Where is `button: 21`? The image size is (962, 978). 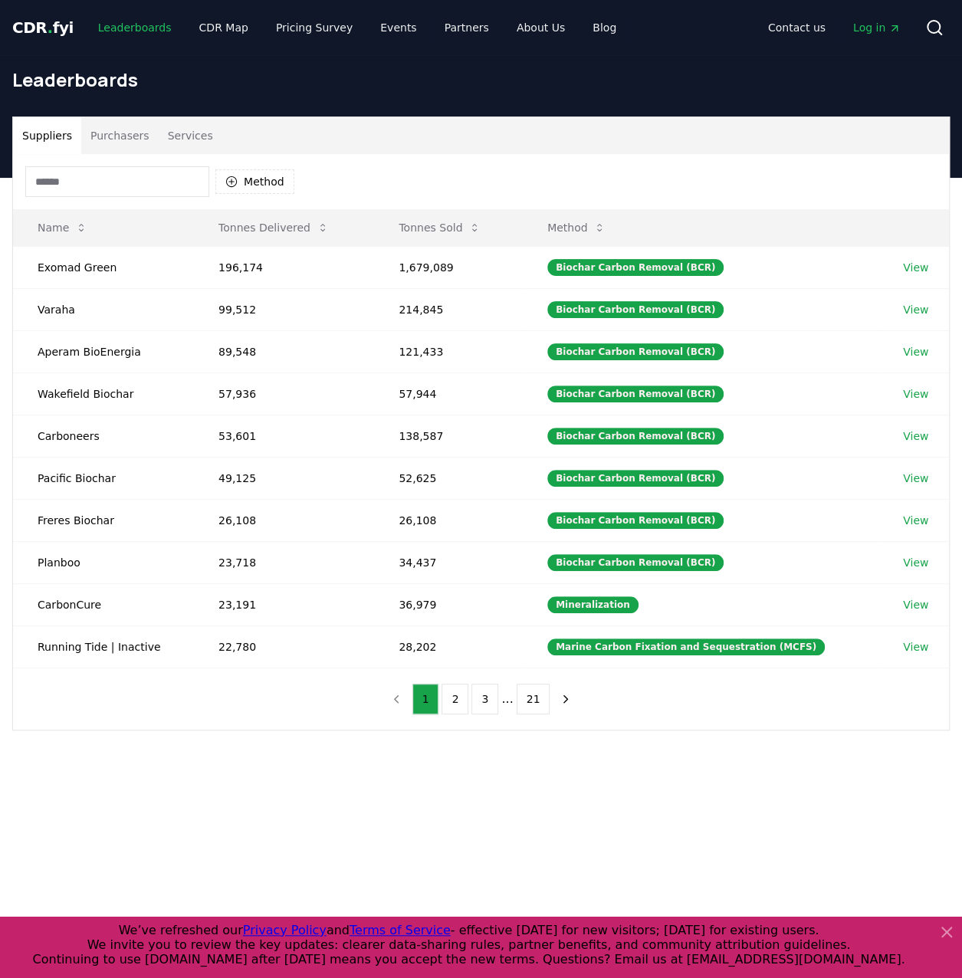 button: 21 is located at coordinates (533, 699).